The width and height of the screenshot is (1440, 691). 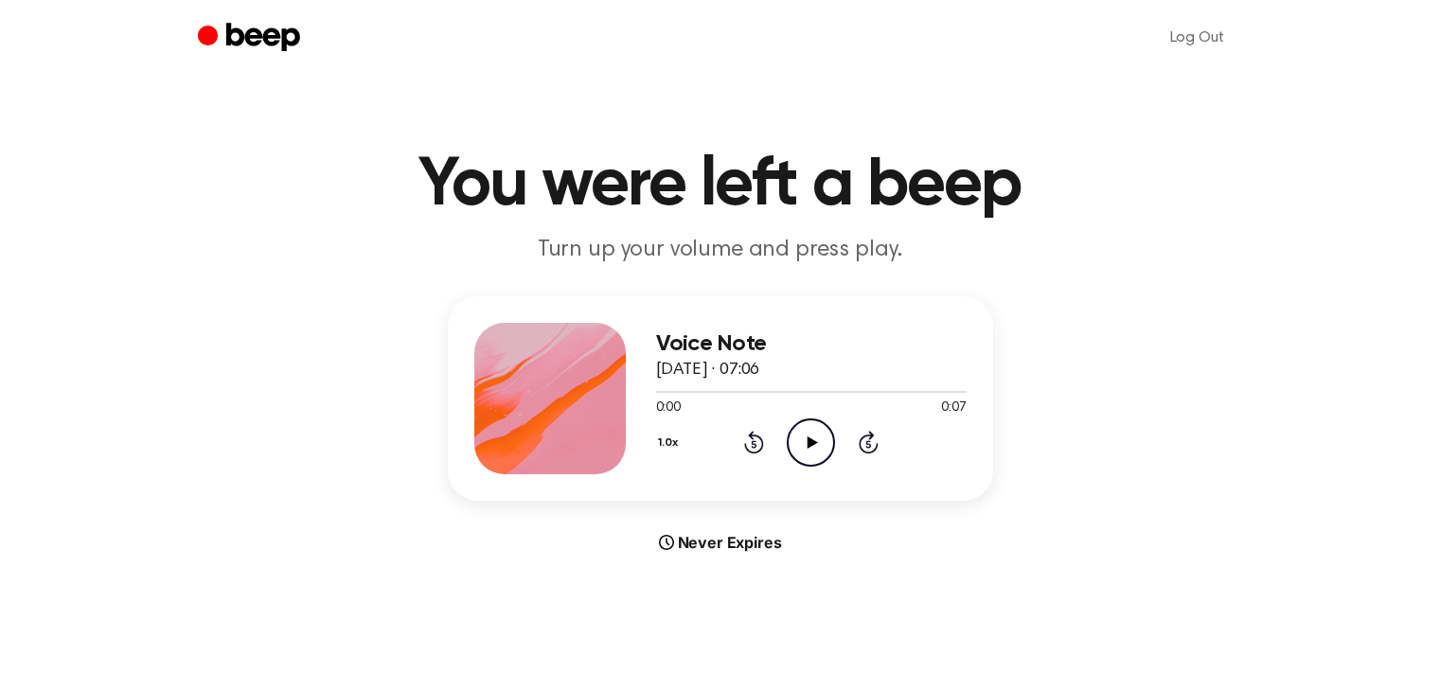 What do you see at coordinates (720, 250) in the screenshot?
I see `p: Turn up your volume and press play.` at bounding box center [720, 250].